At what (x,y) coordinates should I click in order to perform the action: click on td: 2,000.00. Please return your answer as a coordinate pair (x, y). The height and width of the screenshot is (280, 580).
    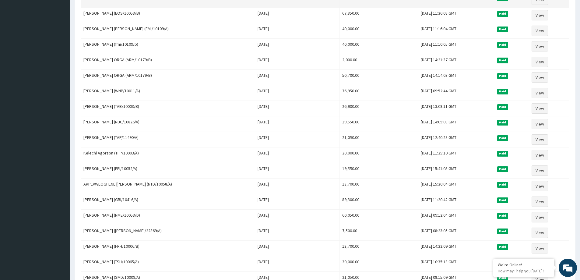
    Looking at the image, I should click on (379, 62).